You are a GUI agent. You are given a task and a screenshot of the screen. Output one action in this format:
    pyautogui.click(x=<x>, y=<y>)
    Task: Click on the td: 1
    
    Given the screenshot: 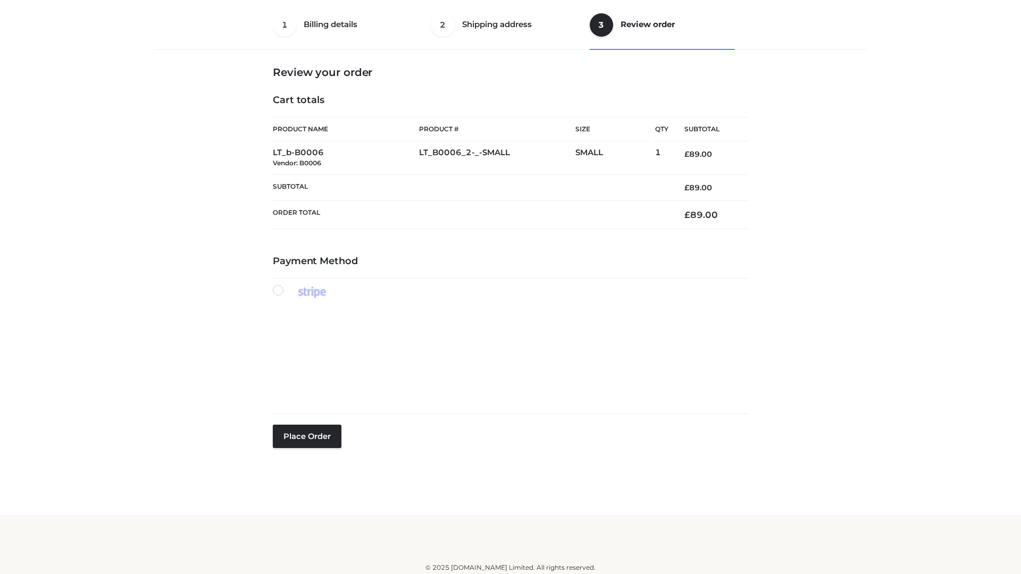 What is the action you would take?
    pyautogui.click(x=661, y=158)
    